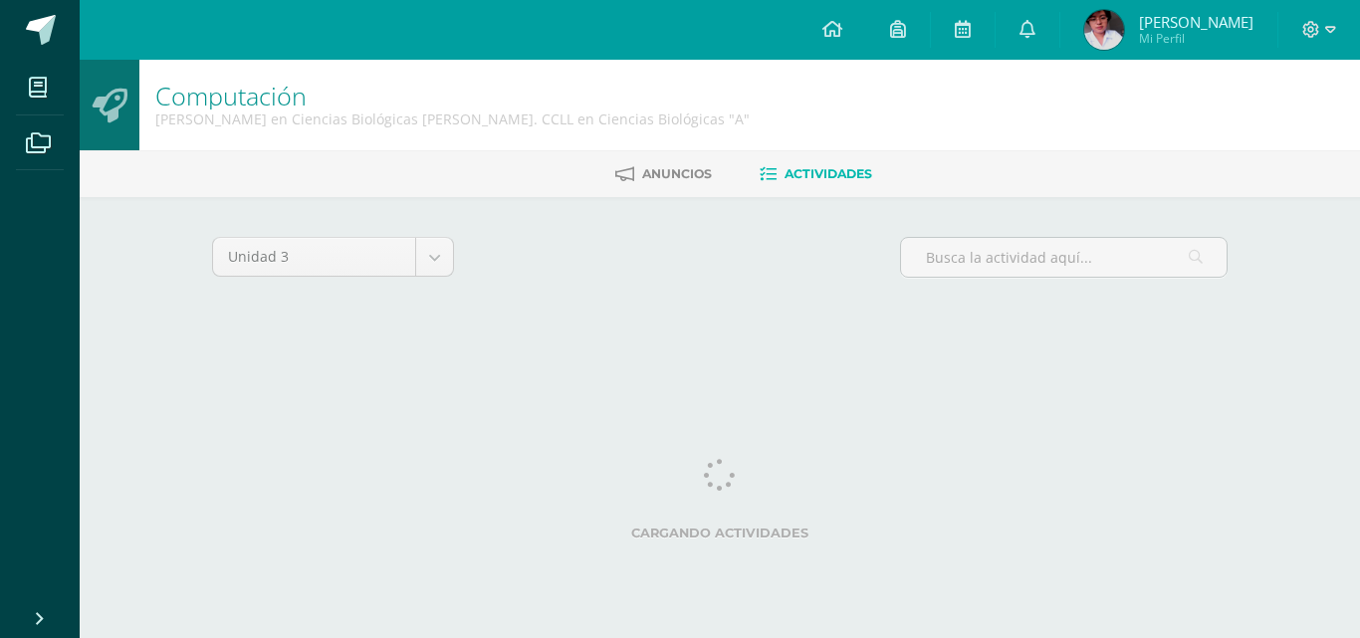  I want to click on div: Quinto Bachillerato en Ciencias Biológicas Bach. CCLL en Ciencias Biológicas 'A', so click(452, 119).